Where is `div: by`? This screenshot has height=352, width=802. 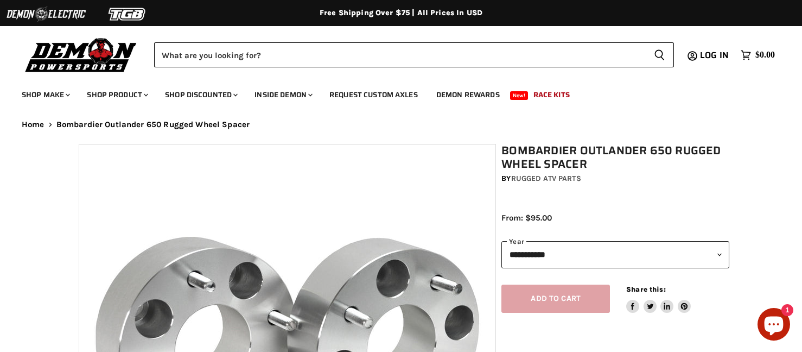 div: by is located at coordinates (615, 179).